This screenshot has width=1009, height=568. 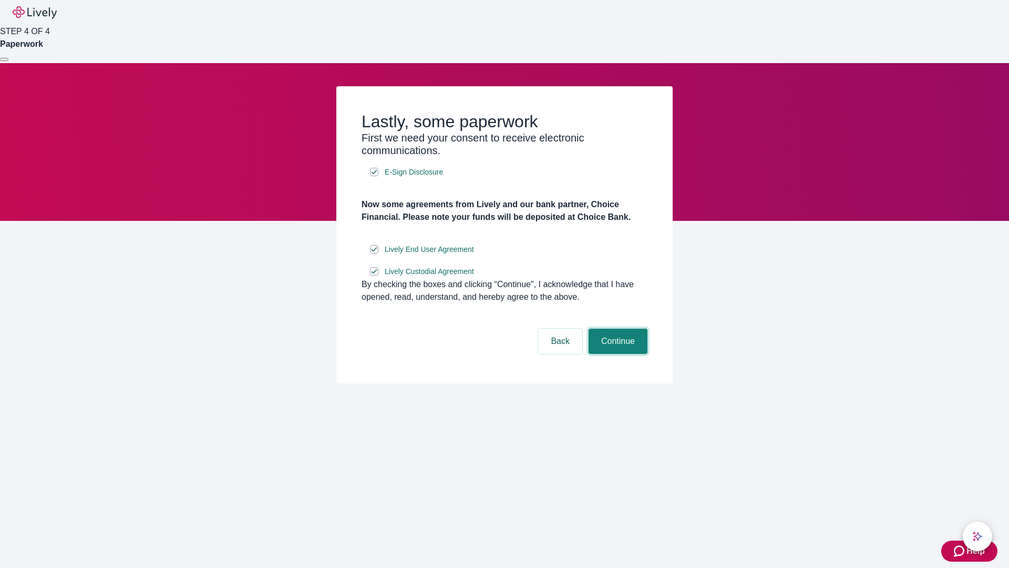 I want to click on h2: Lastly, some paperwork, so click(x=504, y=121).